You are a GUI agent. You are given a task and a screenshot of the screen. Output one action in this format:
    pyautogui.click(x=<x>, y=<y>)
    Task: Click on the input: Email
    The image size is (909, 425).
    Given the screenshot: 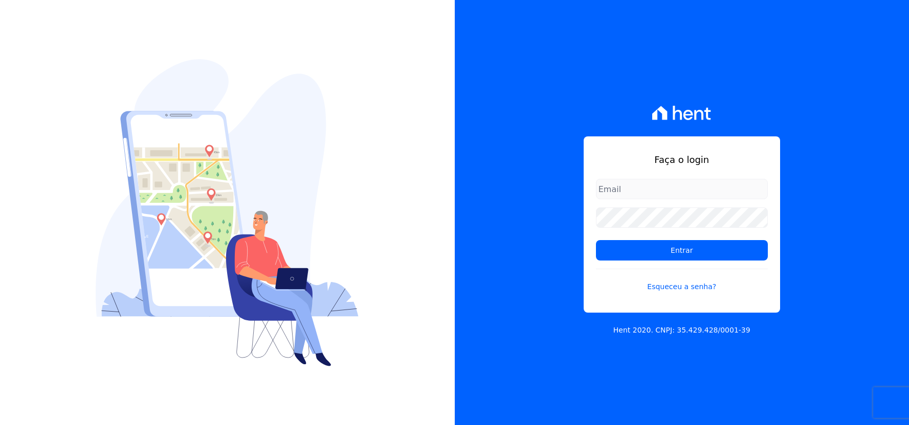 What is the action you would take?
    pyautogui.click(x=682, y=189)
    